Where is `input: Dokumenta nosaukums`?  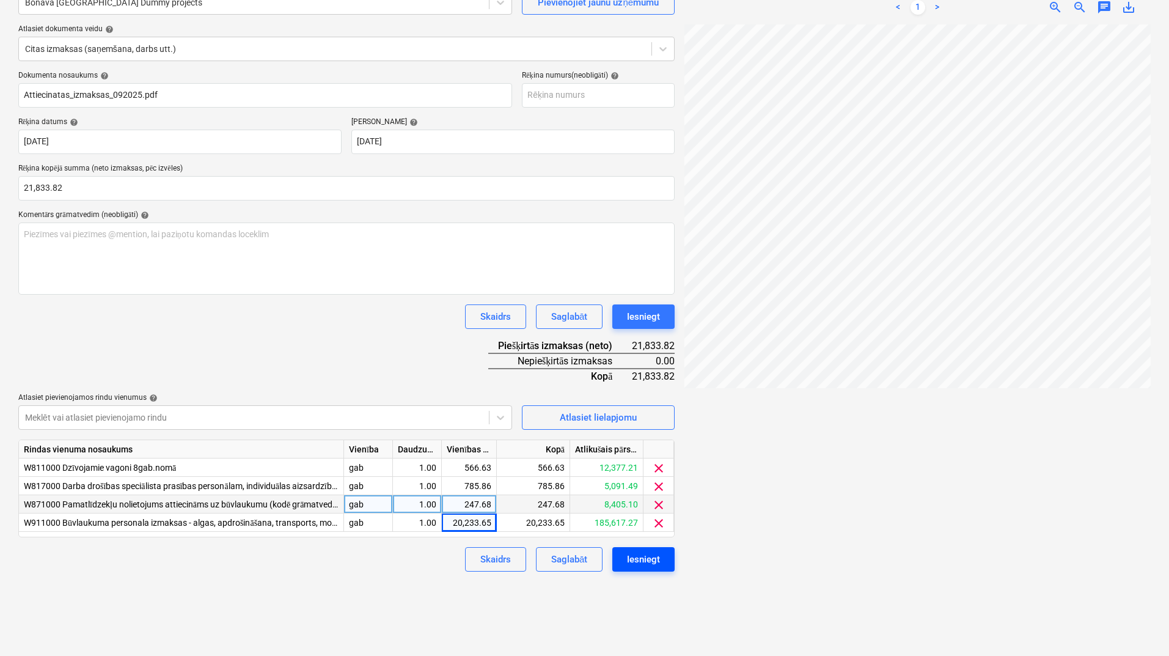
input: Dokumenta nosaukums is located at coordinates (265, 95).